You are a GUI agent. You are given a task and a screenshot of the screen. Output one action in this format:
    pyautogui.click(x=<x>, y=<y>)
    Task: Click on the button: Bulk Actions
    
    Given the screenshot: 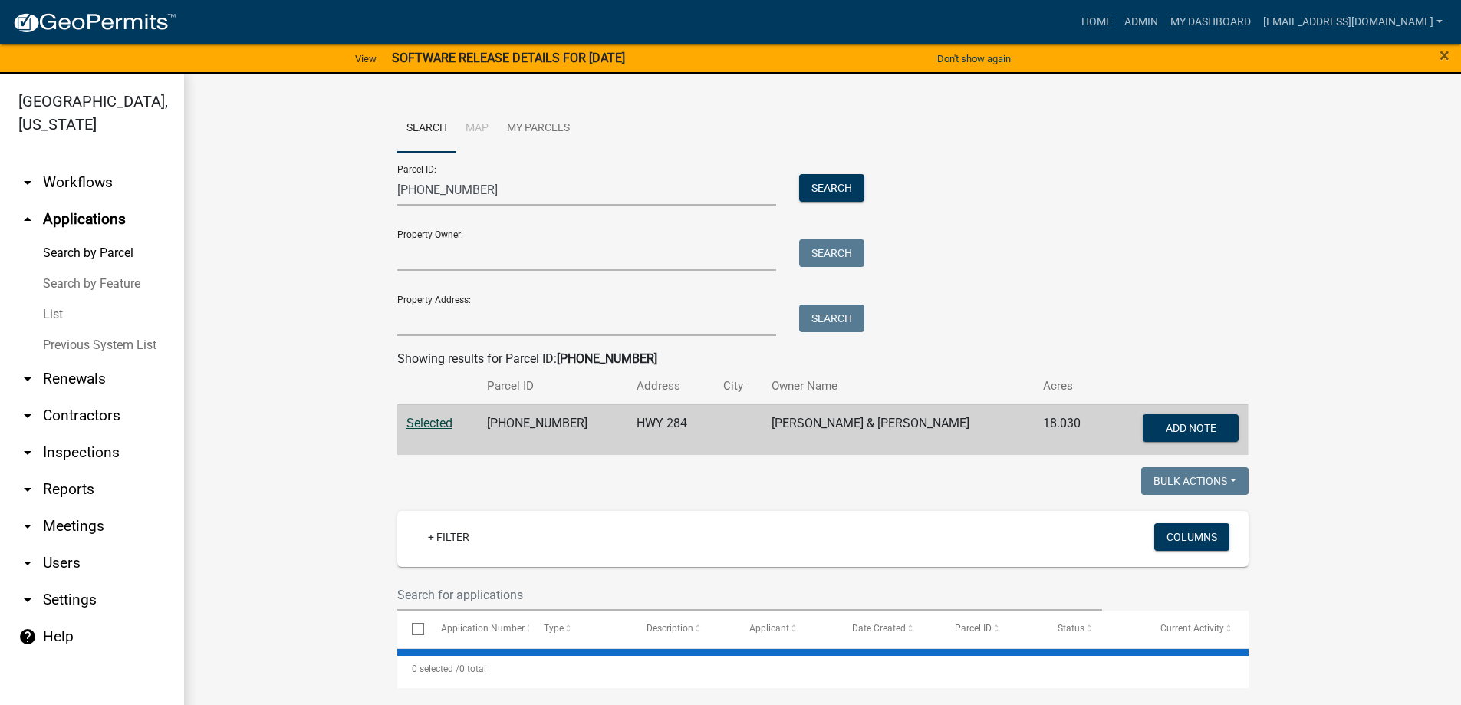 What is the action you would take?
    pyautogui.click(x=1195, y=481)
    